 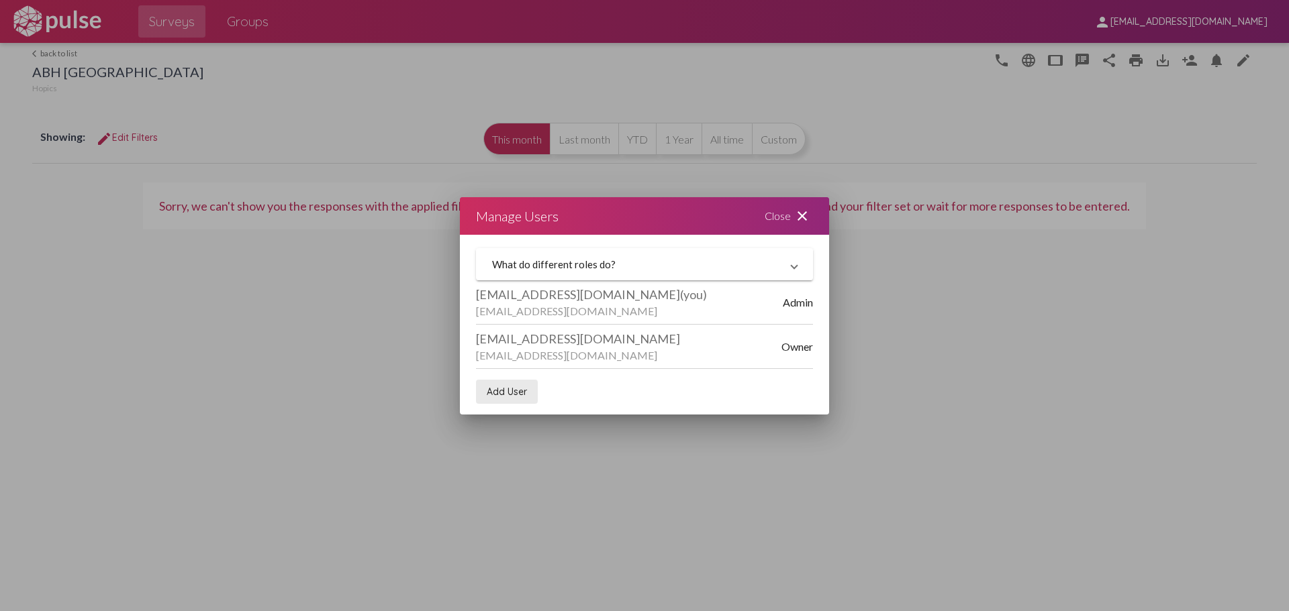 I want to click on div: Manage Users, so click(x=517, y=216).